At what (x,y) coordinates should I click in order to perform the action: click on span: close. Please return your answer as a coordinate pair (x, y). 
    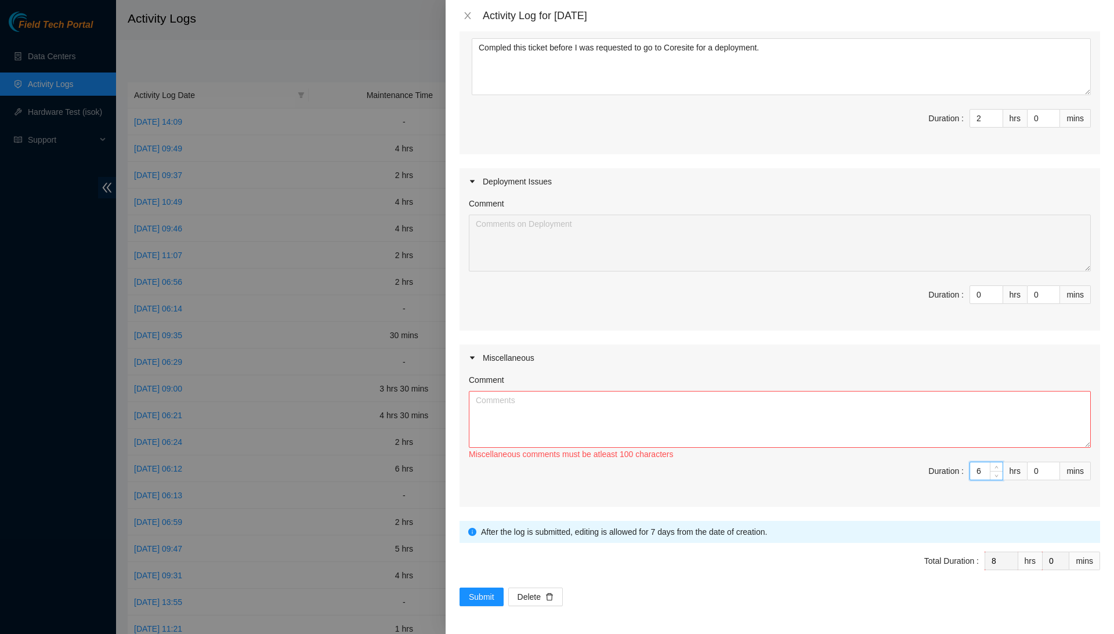
    Looking at the image, I should click on (468, 16).